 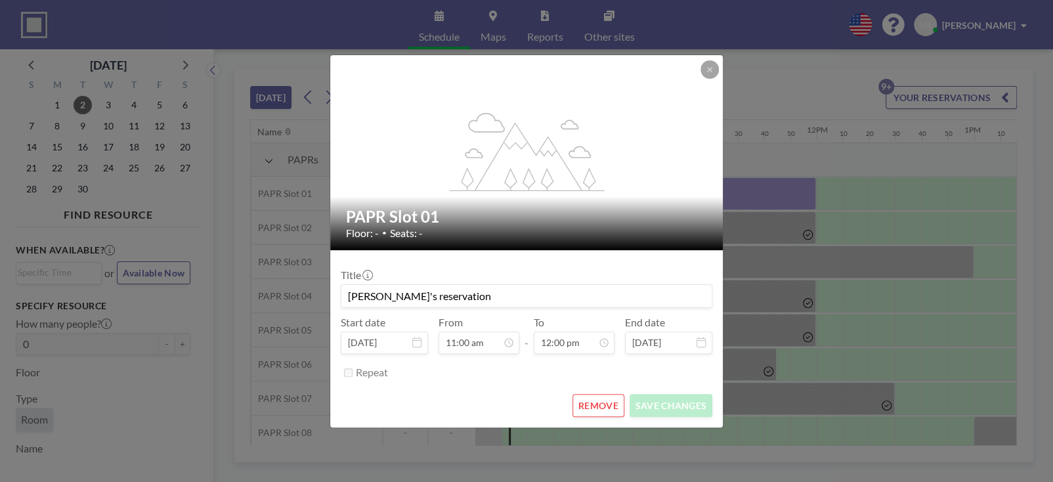 I want to click on g: flex-grow: 1.2;, so click(x=527, y=151).